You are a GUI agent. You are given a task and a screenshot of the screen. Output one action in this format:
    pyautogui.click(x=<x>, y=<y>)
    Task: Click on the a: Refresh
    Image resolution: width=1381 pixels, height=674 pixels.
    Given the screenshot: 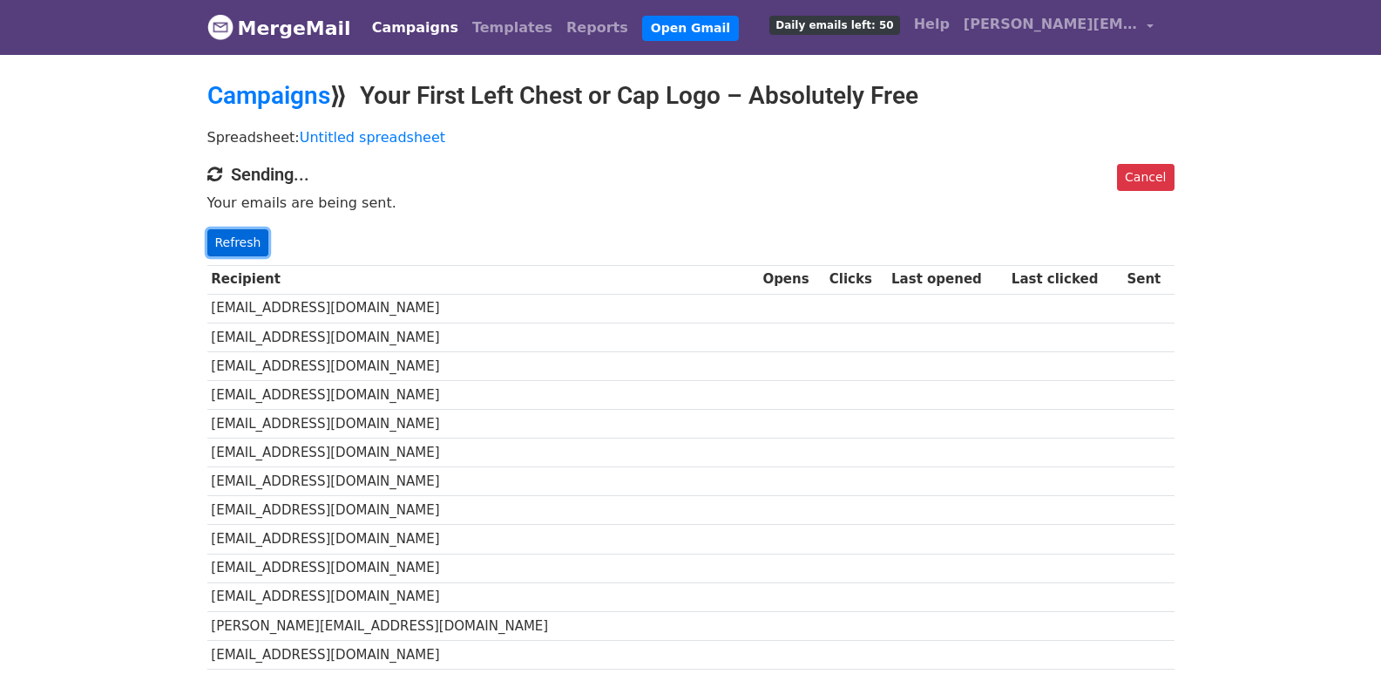 What is the action you would take?
    pyautogui.click(x=238, y=242)
    